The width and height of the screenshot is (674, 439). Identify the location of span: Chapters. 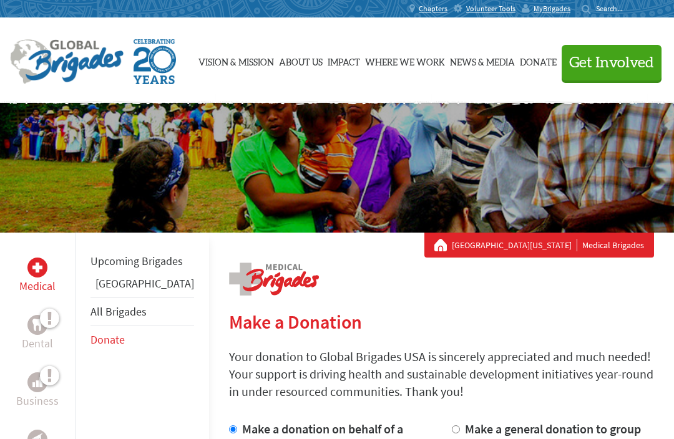
(433, 9).